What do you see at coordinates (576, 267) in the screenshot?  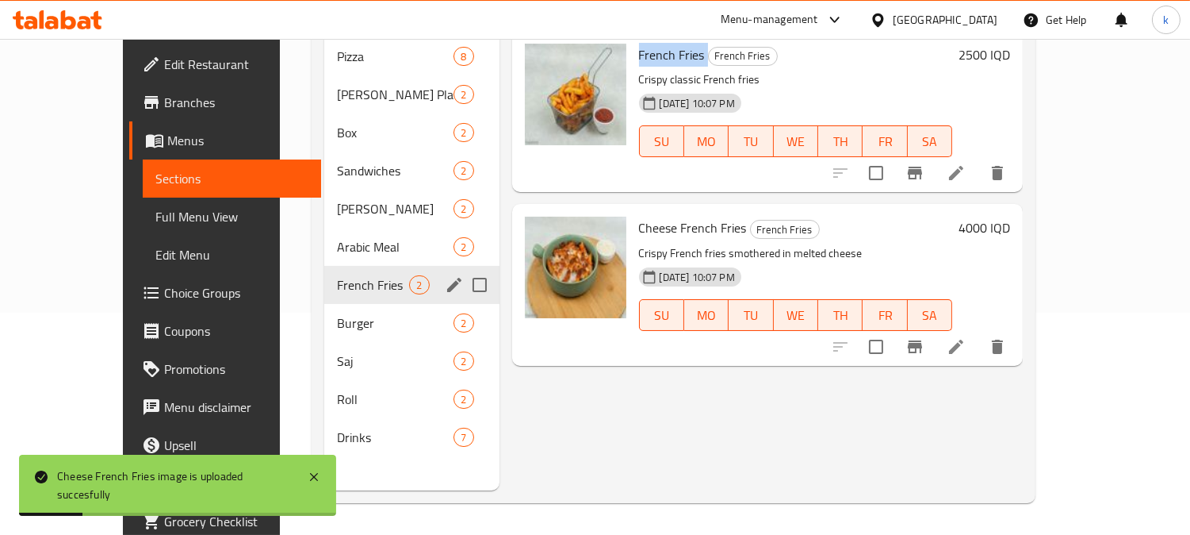 I see `img: Cheese French Fries` at bounding box center [576, 267].